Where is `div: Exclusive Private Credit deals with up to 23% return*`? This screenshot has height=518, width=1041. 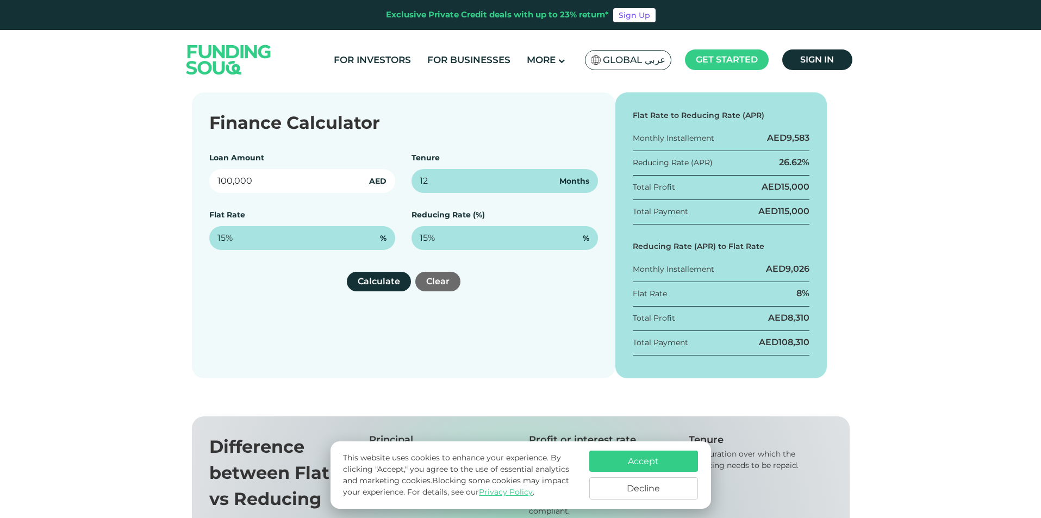
div: Exclusive Private Credit deals with up to 23% return* is located at coordinates (498, 15).